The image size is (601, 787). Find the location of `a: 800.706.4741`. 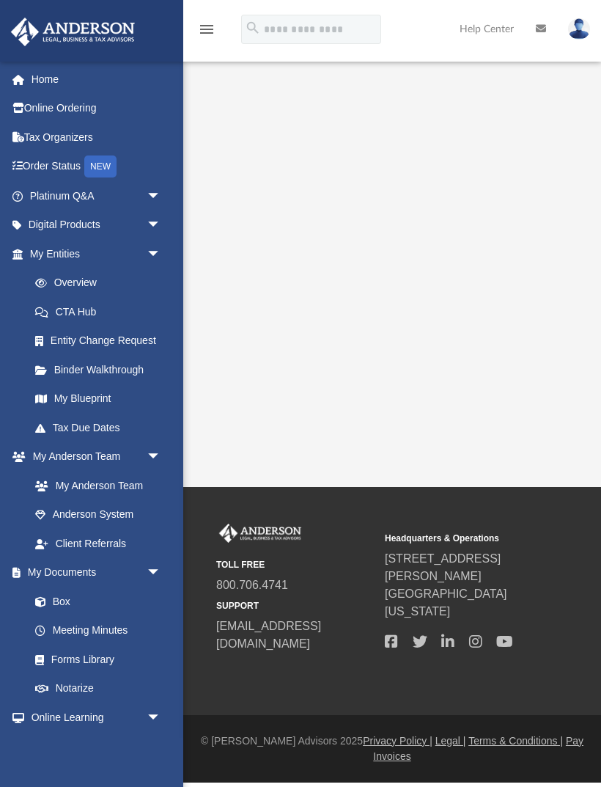

a: 800.706.4741 is located at coordinates (252, 584).